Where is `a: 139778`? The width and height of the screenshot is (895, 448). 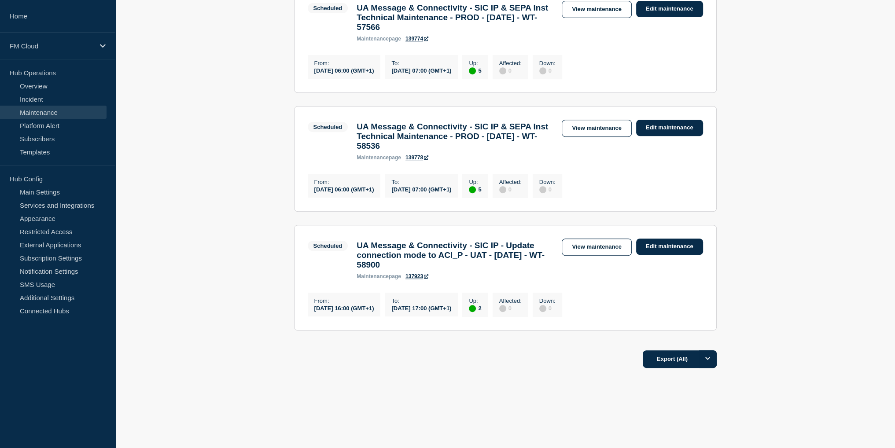 a: 139778 is located at coordinates (417, 158).